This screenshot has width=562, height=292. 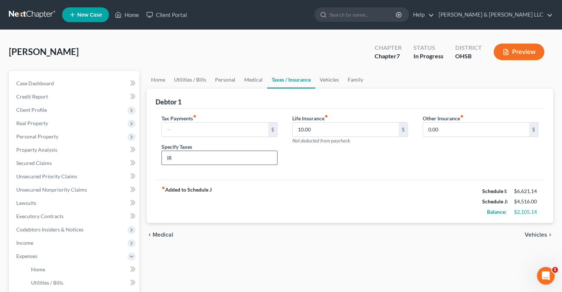 What do you see at coordinates (495, 201) in the screenshot?
I see `strong: Schedule J:` at bounding box center [495, 201].